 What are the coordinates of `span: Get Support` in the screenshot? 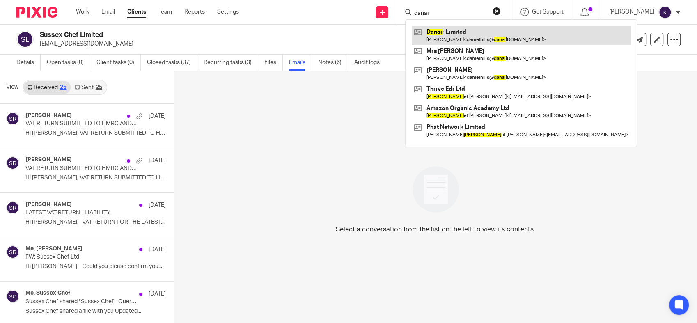 It's located at (548, 12).